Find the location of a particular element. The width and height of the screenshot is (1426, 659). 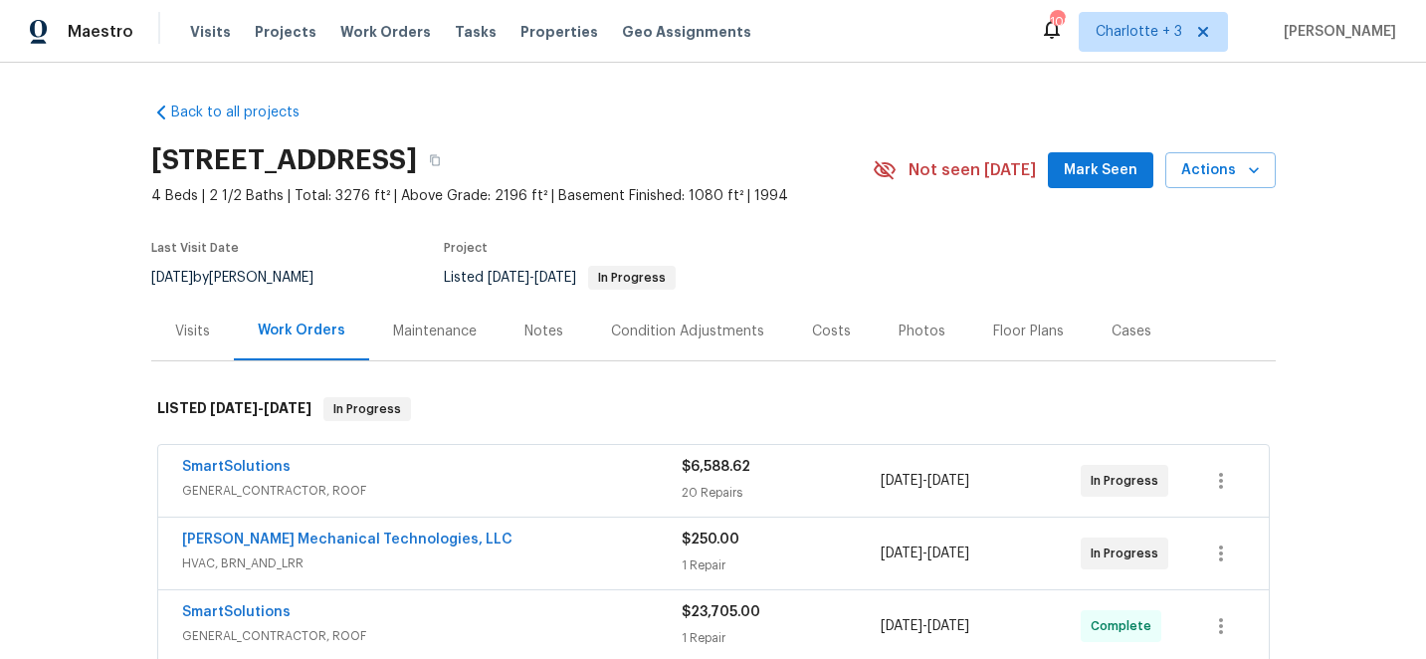

span: Complete is located at coordinates (1125, 626).